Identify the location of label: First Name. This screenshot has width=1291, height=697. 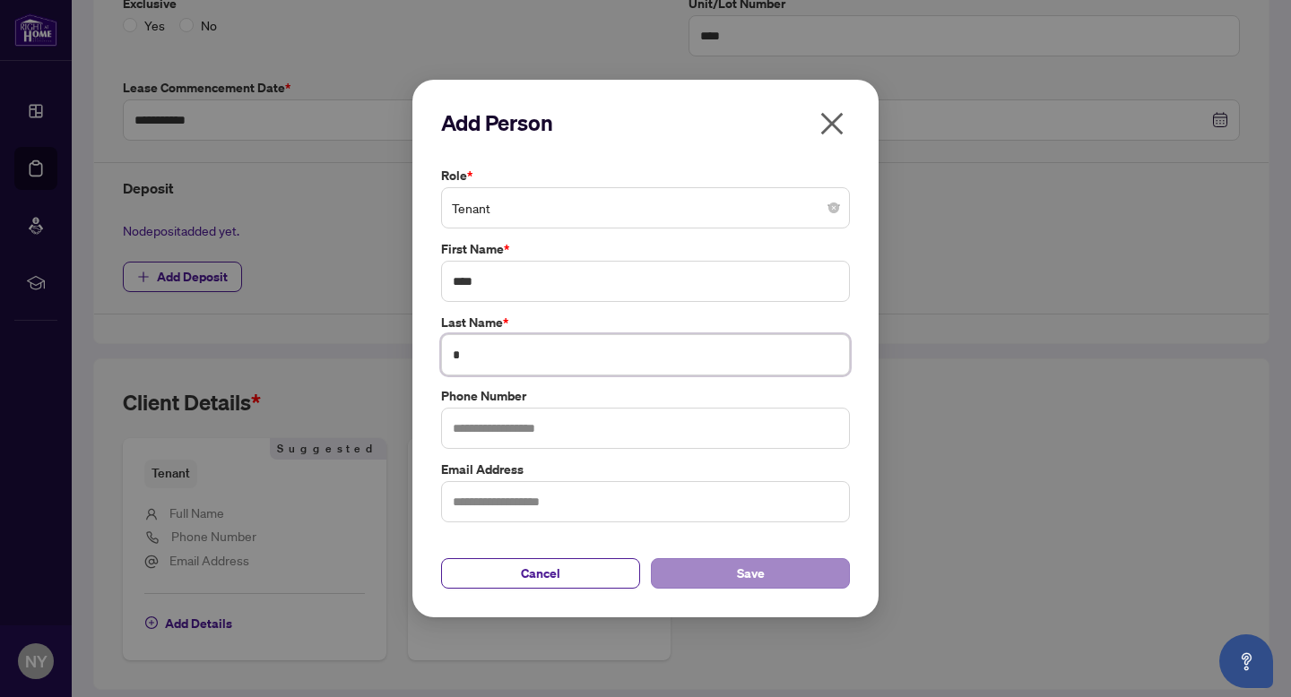
(645, 249).